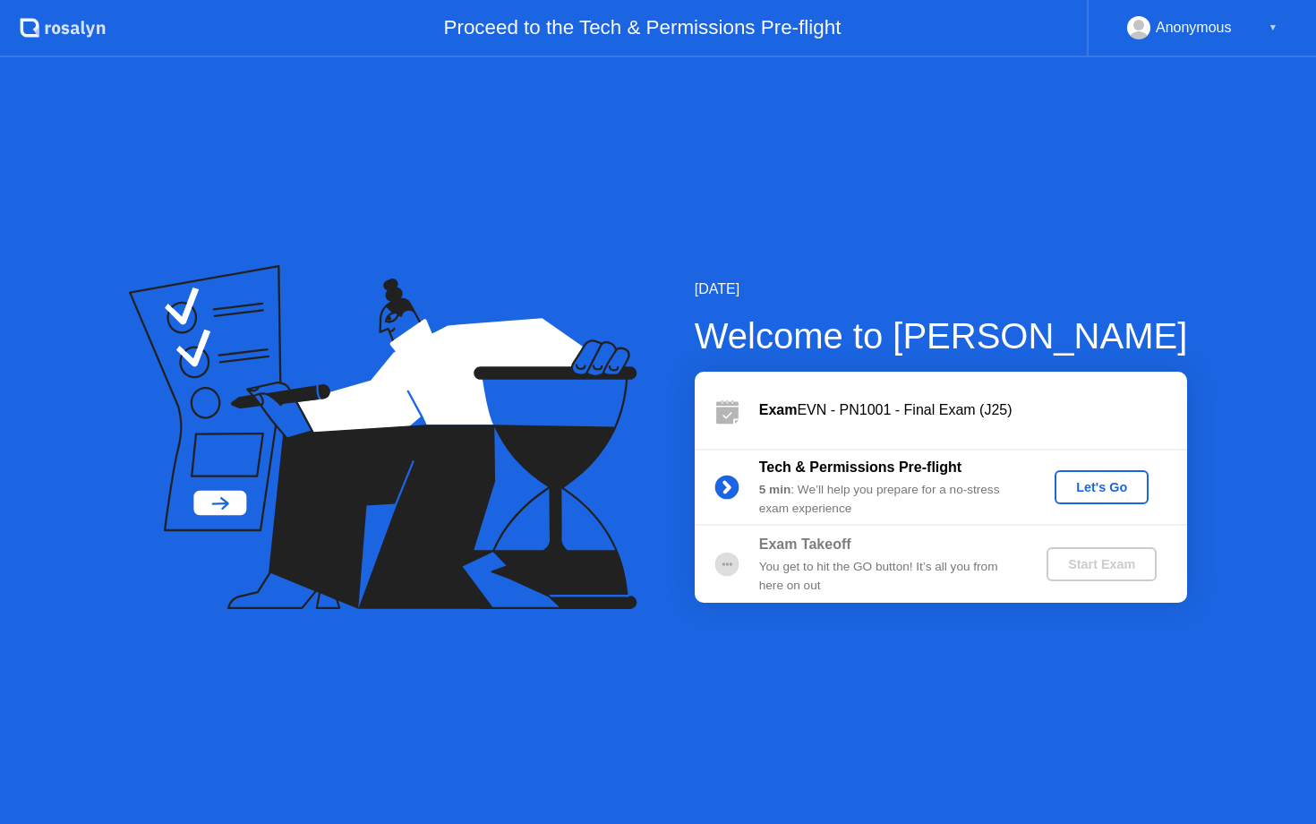  Describe the element at coordinates (805, 543) in the screenshot. I see `b: Exam Takeoff` at that location.